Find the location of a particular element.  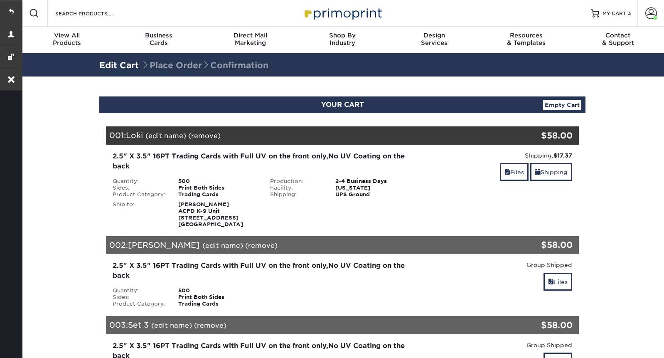

span: Place Order Confirmation is located at coordinates (205, 65).